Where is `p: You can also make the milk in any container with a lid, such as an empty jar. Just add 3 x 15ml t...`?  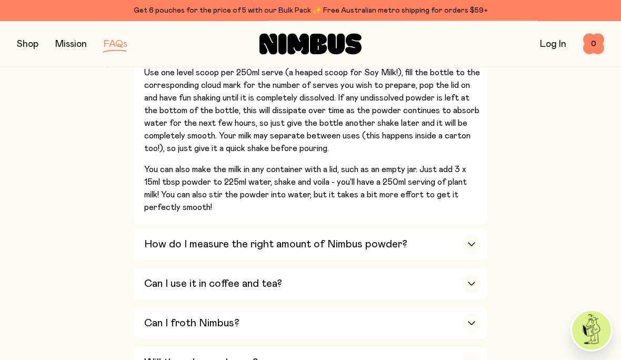 p: You can also make the milk in any container with a lid, such as an empty jar. Just add 3 x 15ml t... is located at coordinates (313, 189).